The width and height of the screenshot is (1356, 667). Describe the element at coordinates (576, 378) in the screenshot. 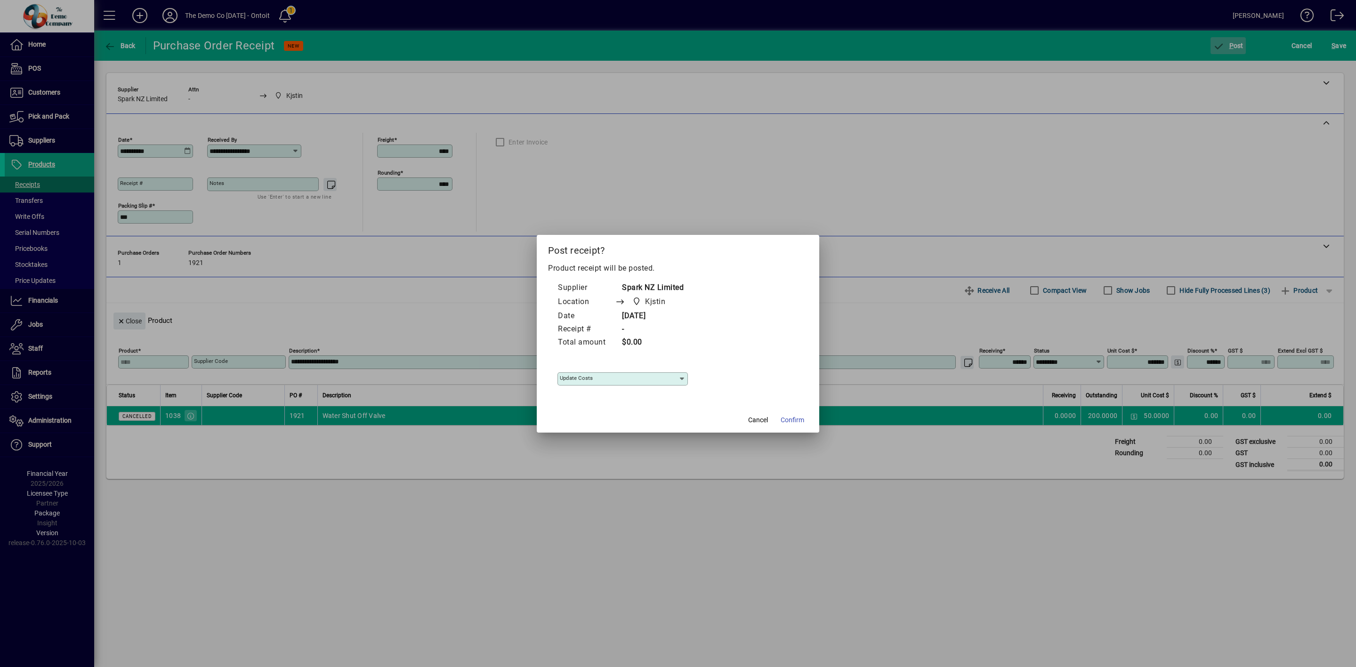

I see `mat-label: Update costs` at that location.